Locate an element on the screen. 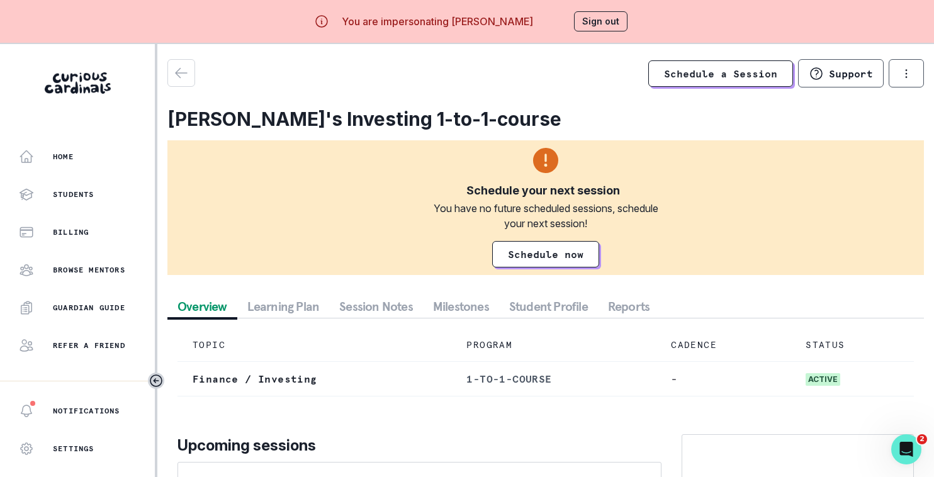 This screenshot has width=934, height=477. p: Upcoming sessions is located at coordinates (419, 446).